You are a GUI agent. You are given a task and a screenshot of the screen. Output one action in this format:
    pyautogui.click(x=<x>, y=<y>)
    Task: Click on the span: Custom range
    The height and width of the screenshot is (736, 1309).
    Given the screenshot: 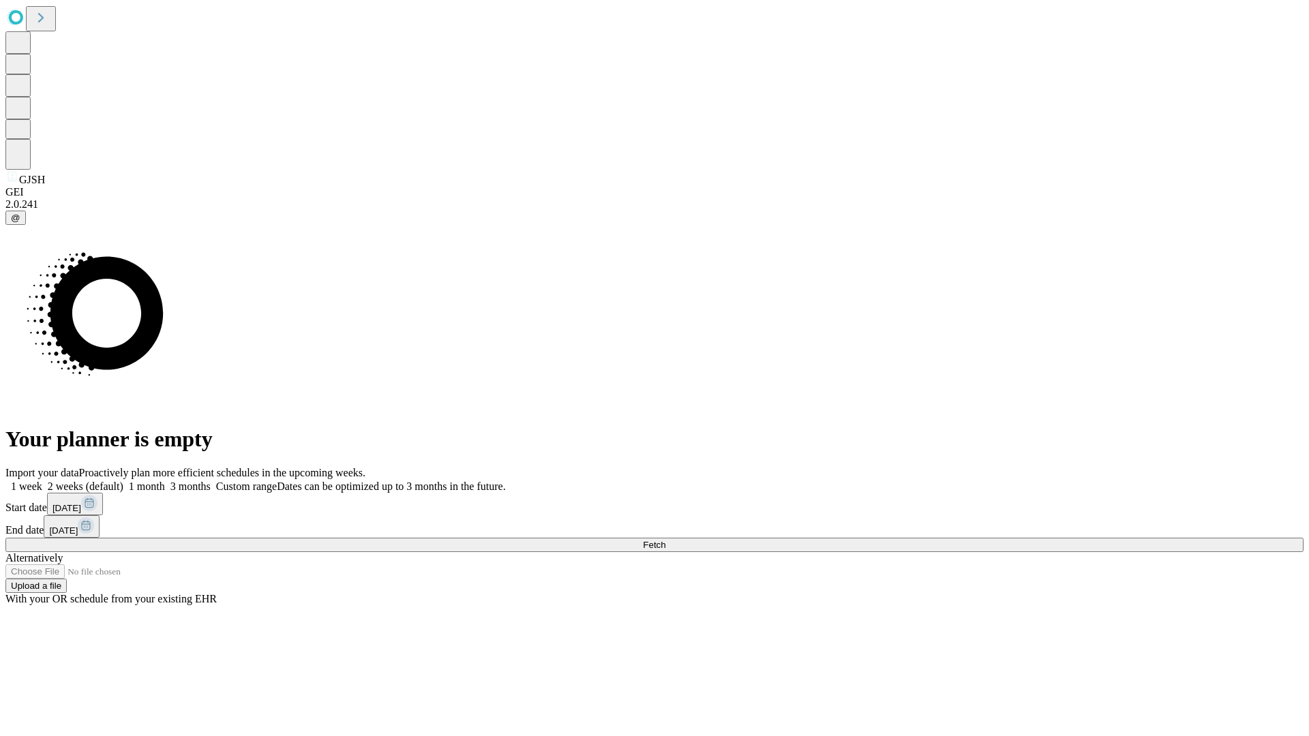 What is the action you would take?
    pyautogui.click(x=246, y=486)
    